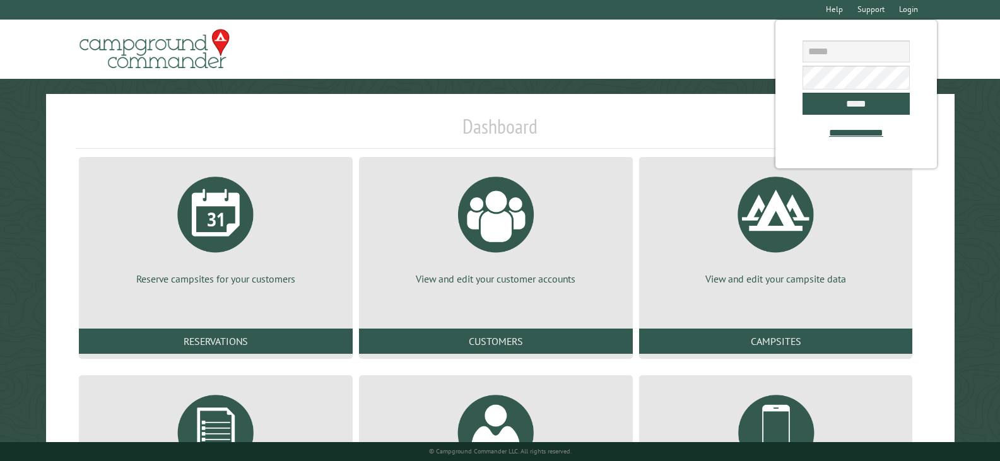 This screenshot has width=1000, height=461. Describe the element at coordinates (496, 227) in the screenshot. I see `a: View and edit your customer accounts` at that location.